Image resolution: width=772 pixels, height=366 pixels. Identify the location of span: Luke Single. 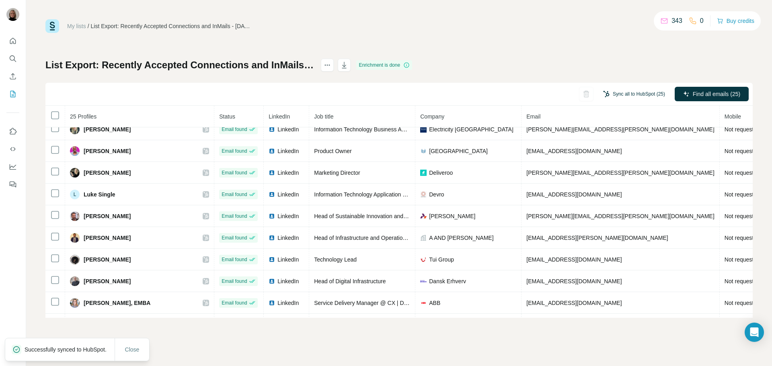
(99, 195).